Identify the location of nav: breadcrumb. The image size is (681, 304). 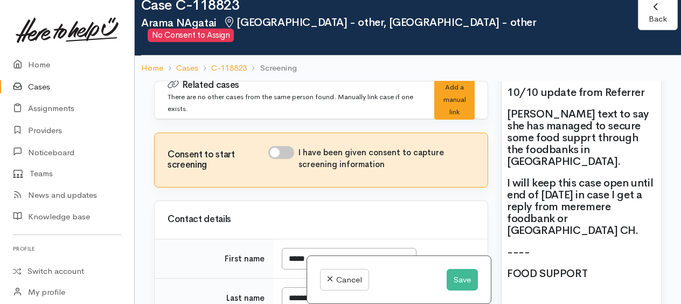
(408, 68).